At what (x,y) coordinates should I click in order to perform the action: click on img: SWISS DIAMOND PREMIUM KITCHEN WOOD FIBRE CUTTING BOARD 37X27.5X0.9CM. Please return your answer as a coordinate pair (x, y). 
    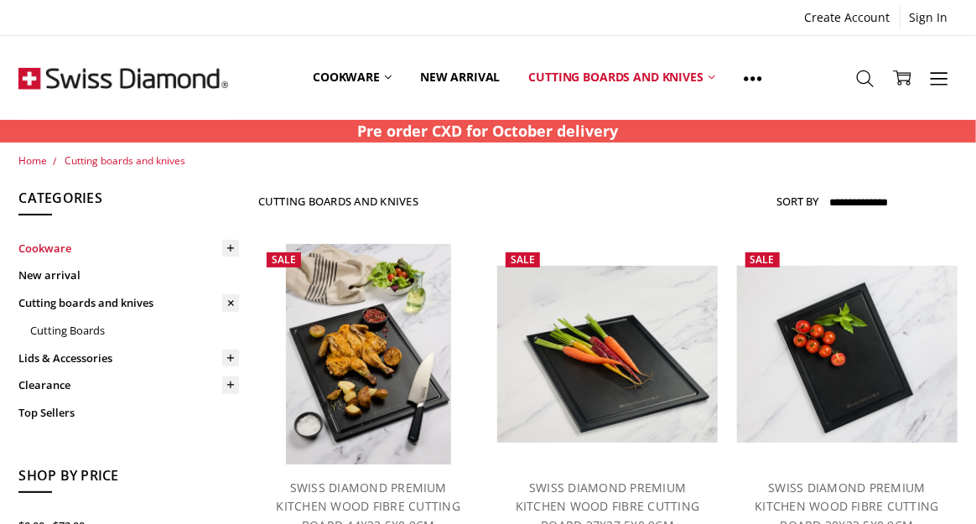
    Looking at the image, I should click on (607, 354).